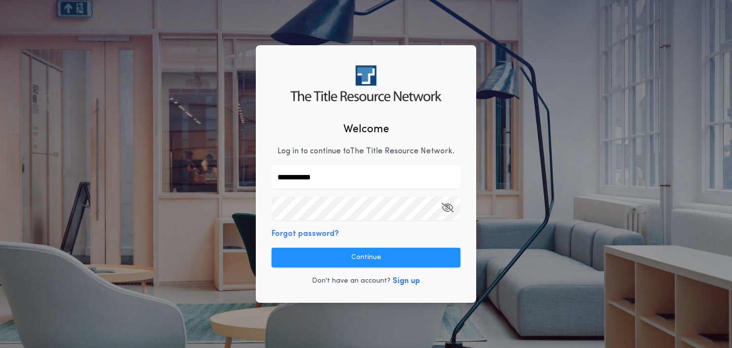  What do you see at coordinates (366, 129) in the screenshot?
I see `h2: Welcome` at bounding box center [366, 129].